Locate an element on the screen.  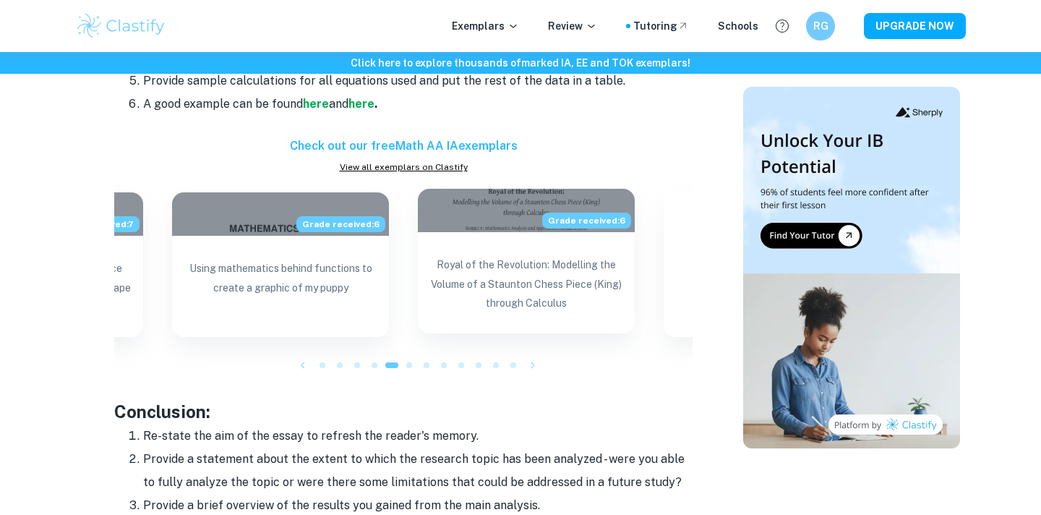
a: View all exemplars on Clastify is located at coordinates (403, 167).